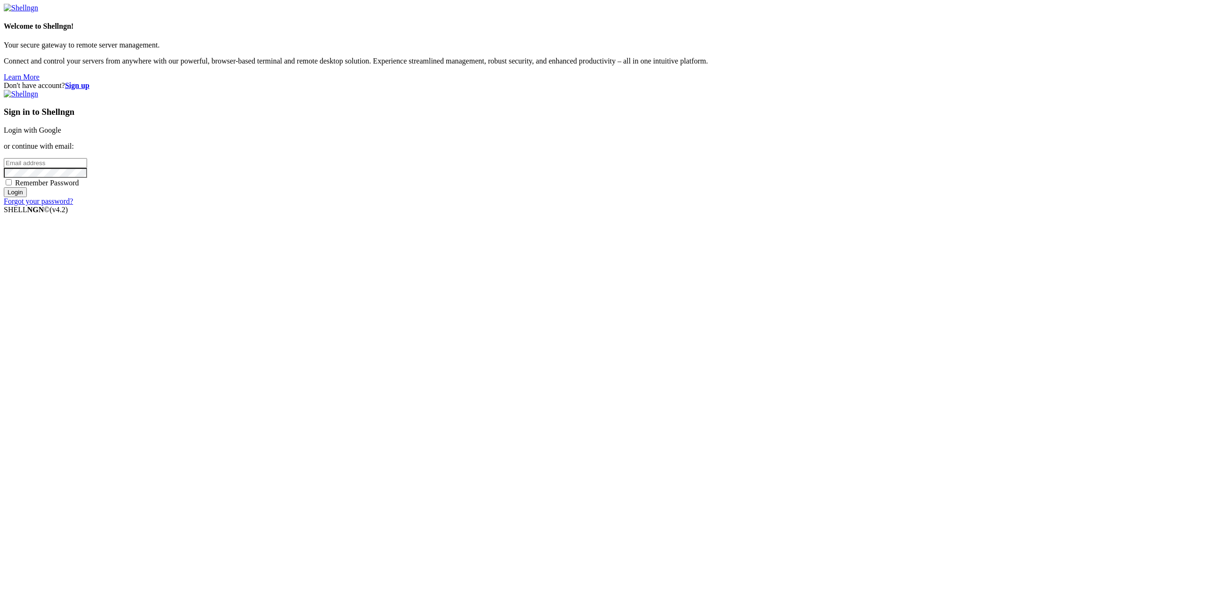 This screenshot has width=1205, height=598. What do you see at coordinates (22, 77) in the screenshot?
I see `a: Learn More` at bounding box center [22, 77].